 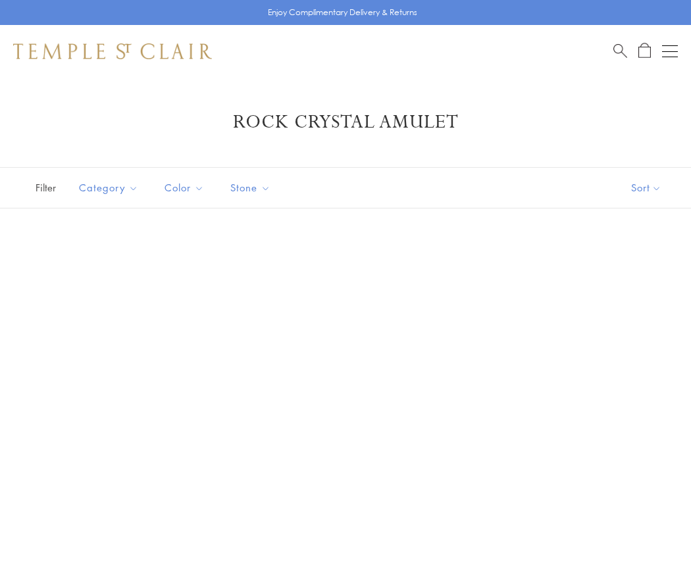 I want to click on span: Category, so click(x=110, y=187).